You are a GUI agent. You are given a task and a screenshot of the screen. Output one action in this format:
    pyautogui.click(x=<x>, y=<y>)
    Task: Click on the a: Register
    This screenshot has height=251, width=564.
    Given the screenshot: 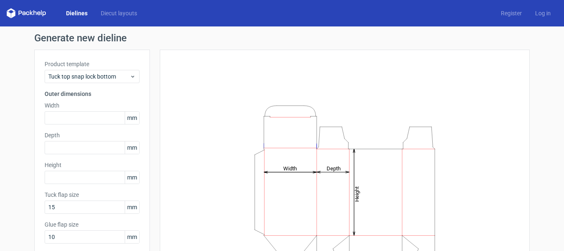 What is the action you would take?
    pyautogui.click(x=511, y=13)
    